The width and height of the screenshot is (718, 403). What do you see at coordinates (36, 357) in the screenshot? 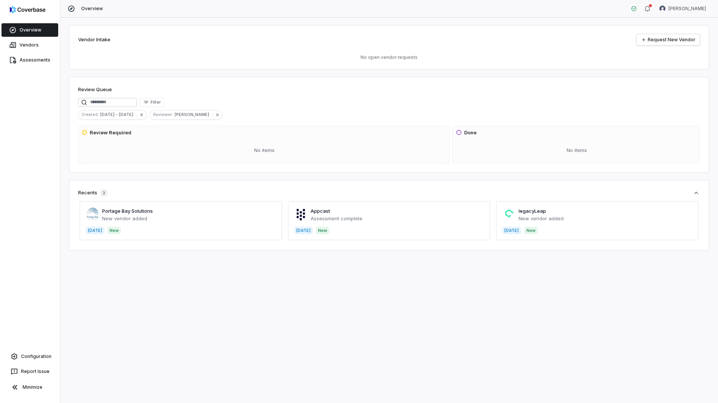
I see `span: Configuration` at bounding box center [36, 357].